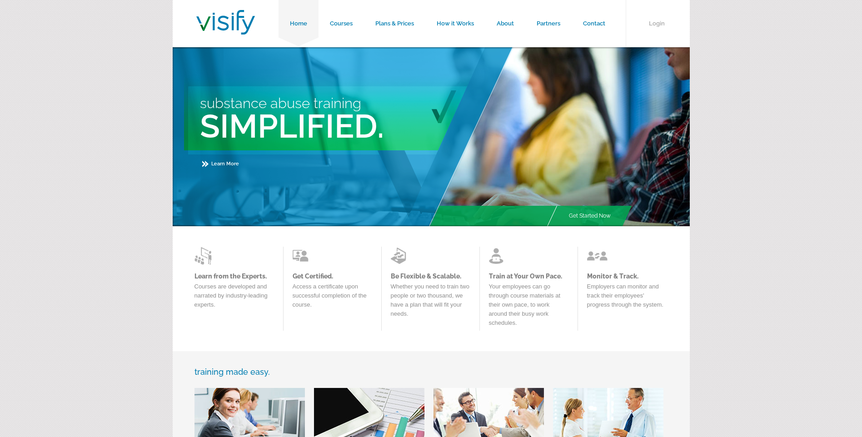  I want to click on a: Get Started Now, so click(590, 216).